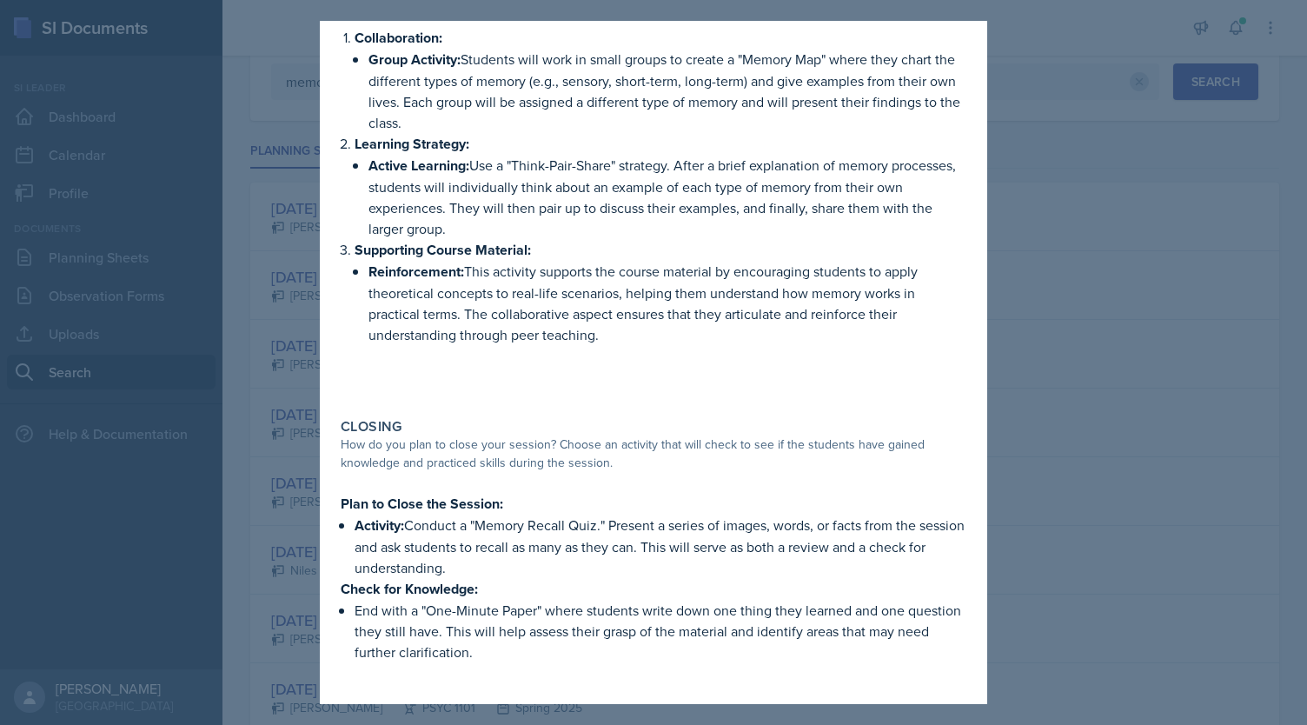  I want to click on p: Use a "Think-Pair-Share" strategy. After a brief explanation of memory processes, students will i..., so click(667, 196).